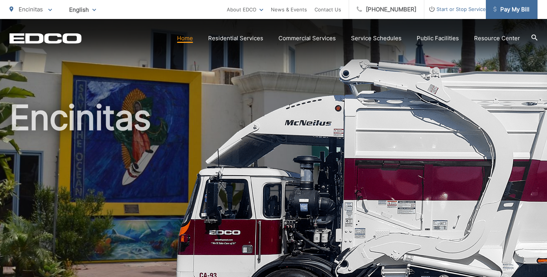 This screenshot has height=277, width=547. Describe the element at coordinates (82, 9) in the screenshot. I see `span: English` at that location.